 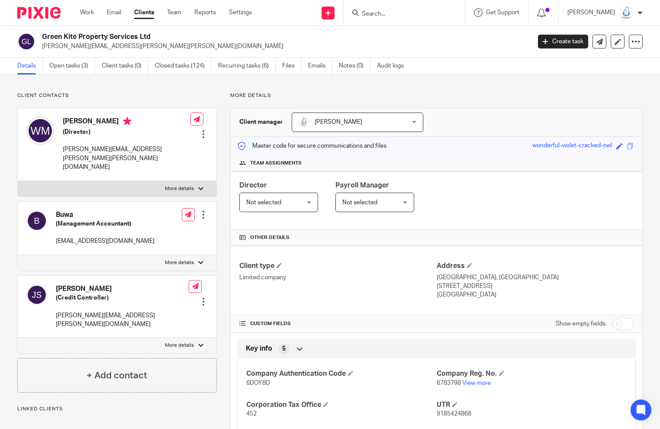 What do you see at coordinates (320, 66) in the screenshot?
I see `a: Emails` at bounding box center [320, 66].